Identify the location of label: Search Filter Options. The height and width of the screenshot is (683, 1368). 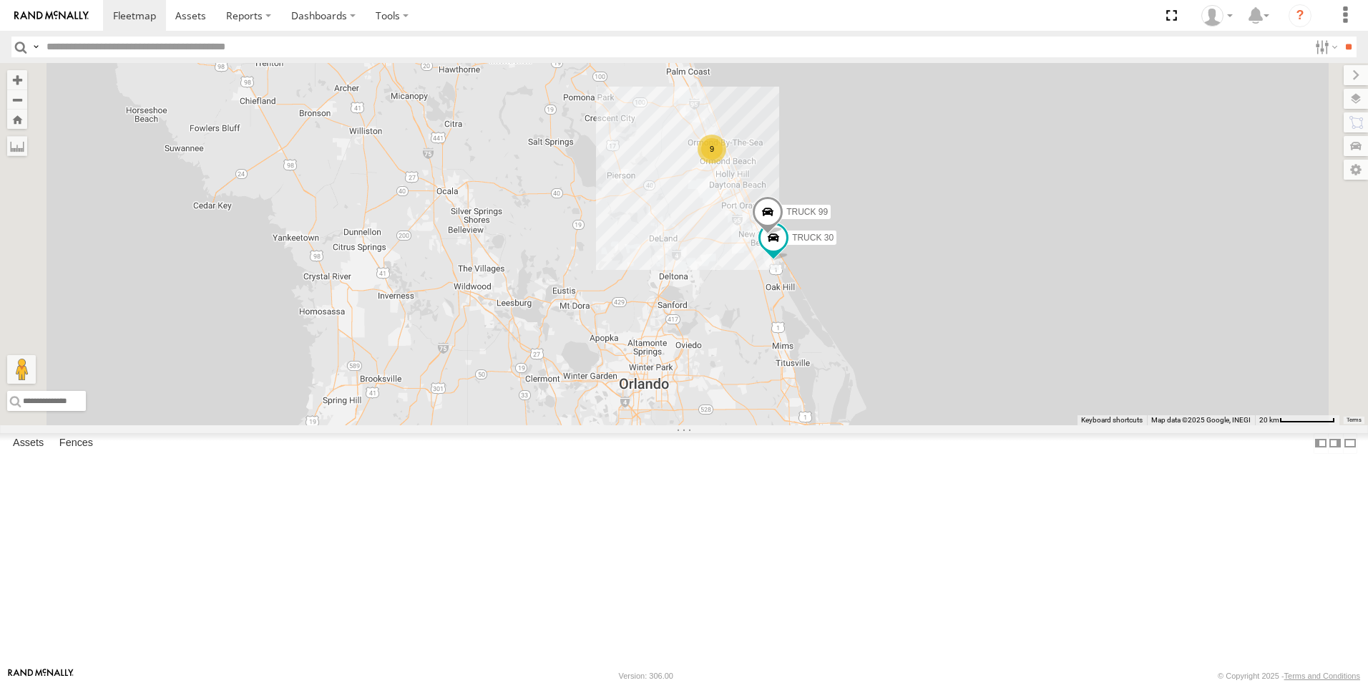
(1324, 47).